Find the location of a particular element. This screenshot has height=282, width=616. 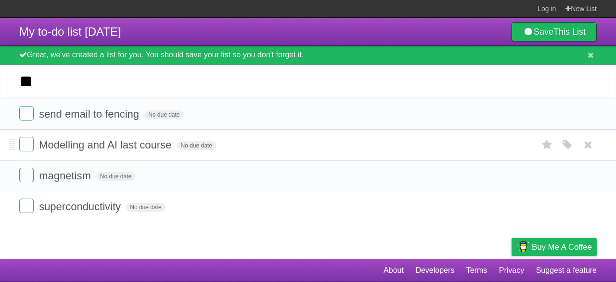

img: Buy me a coffee is located at coordinates (523, 247).